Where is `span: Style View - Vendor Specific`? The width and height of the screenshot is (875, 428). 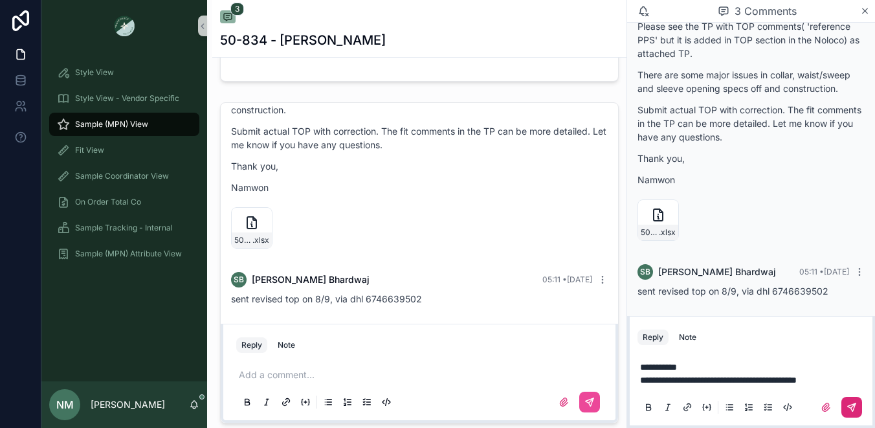
span: Style View - Vendor Specific is located at coordinates (127, 98).